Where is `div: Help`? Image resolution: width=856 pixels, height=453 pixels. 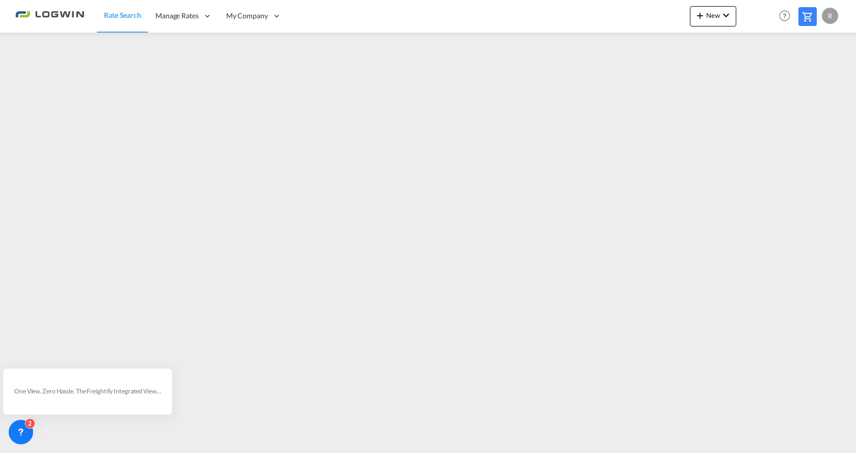
div: Help is located at coordinates (787, 16).